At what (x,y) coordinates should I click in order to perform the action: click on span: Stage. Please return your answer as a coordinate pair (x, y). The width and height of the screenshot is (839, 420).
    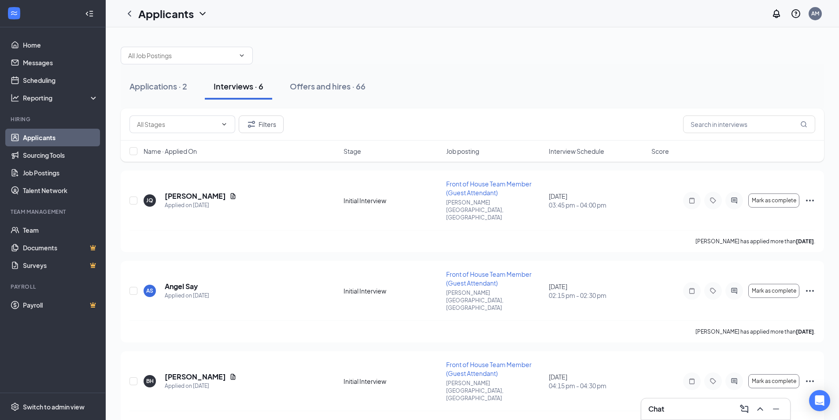
    Looking at the image, I should click on (352, 151).